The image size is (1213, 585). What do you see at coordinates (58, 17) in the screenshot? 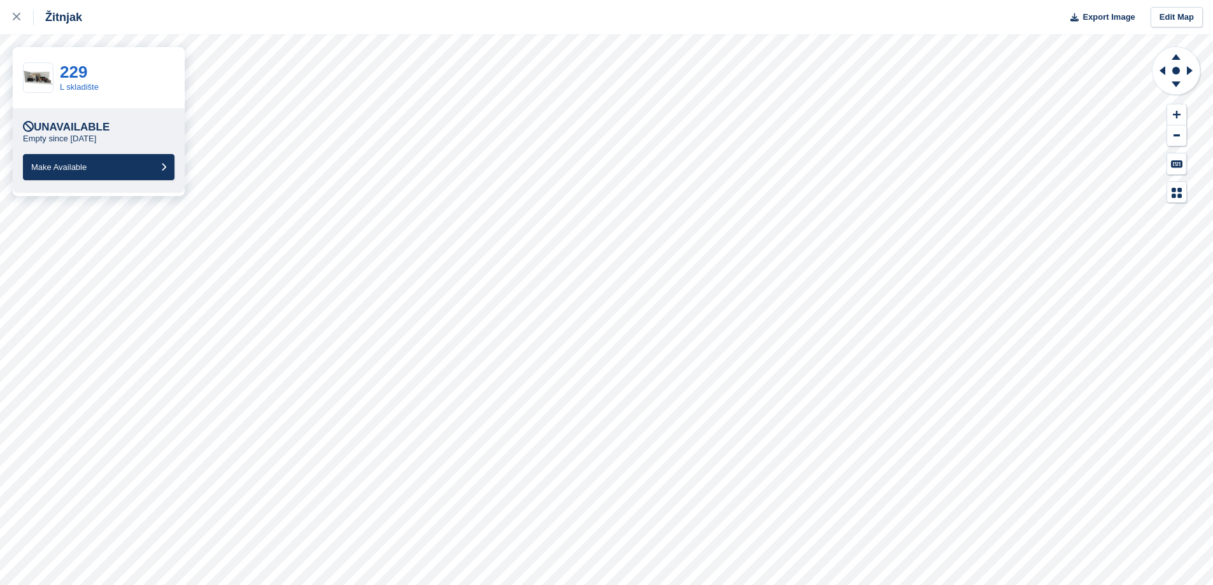
I see `div: Žitnjak` at bounding box center [58, 17].